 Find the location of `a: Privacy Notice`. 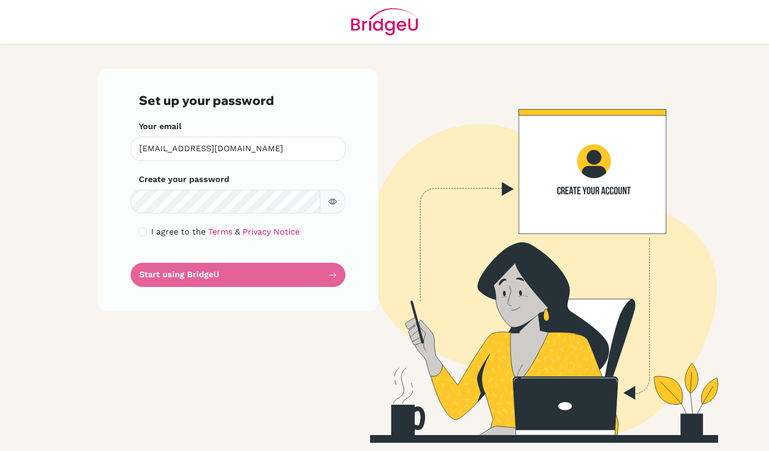

a: Privacy Notice is located at coordinates (271, 231).